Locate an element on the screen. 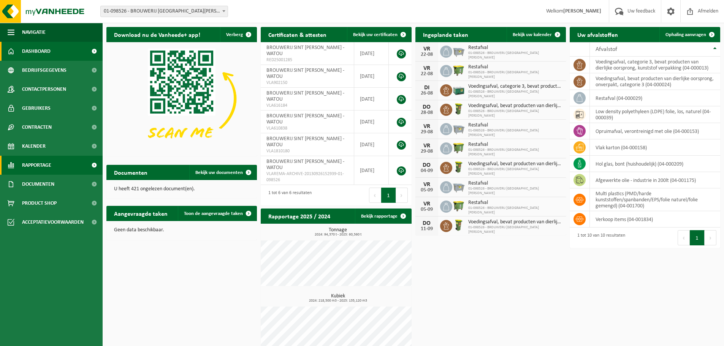 The width and height of the screenshot is (724, 346). span: Acceptatievoorwaarden is located at coordinates (53, 222).